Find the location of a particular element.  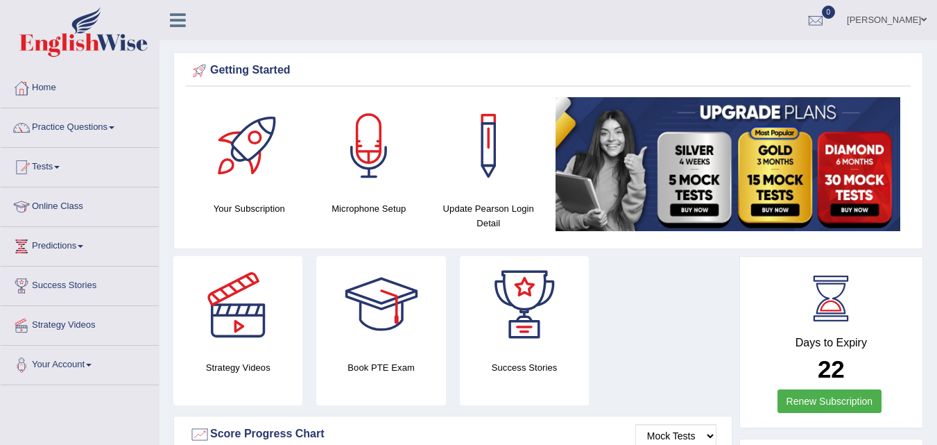

a: Renew Subscription is located at coordinates (829, 401).